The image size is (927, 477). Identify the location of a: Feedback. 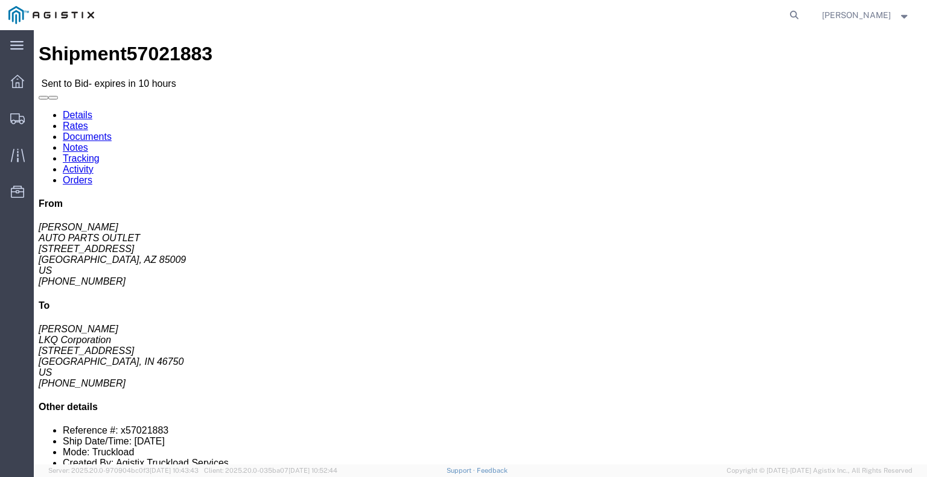
(492, 471).